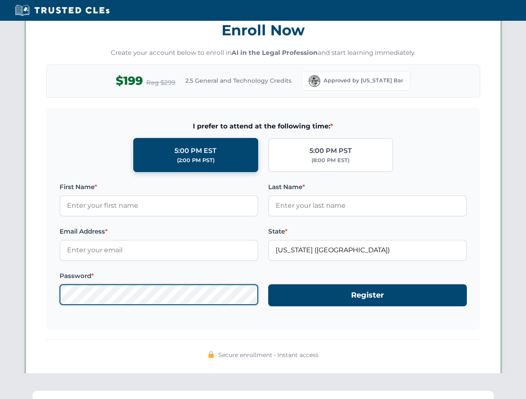  What do you see at coordinates (263, 53) in the screenshot?
I see `p: Create your account below to enroll in and start learning immediately.` at bounding box center [263, 53].